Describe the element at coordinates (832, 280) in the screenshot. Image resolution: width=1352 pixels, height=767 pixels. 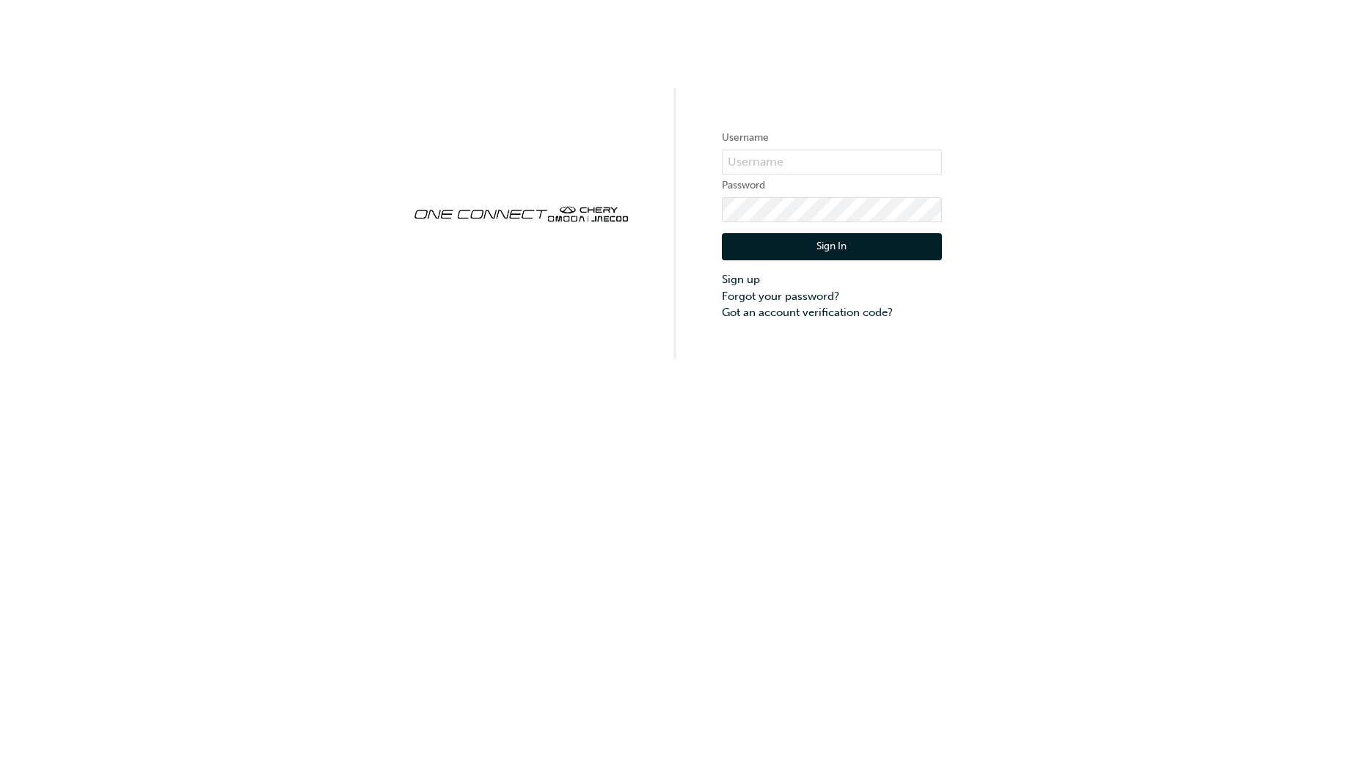
I see `a: Sign up` at that location.